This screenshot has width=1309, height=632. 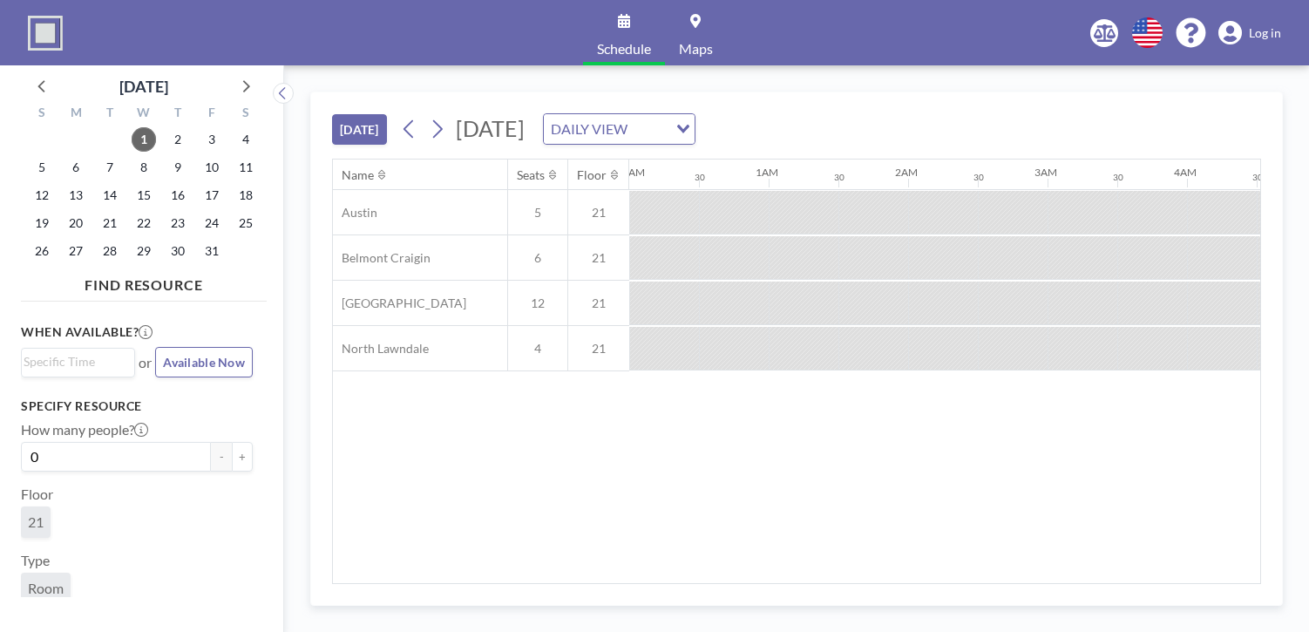 What do you see at coordinates (246, 139) in the screenshot?
I see `span: Saturday, October 4, 2025` at bounding box center [246, 139].